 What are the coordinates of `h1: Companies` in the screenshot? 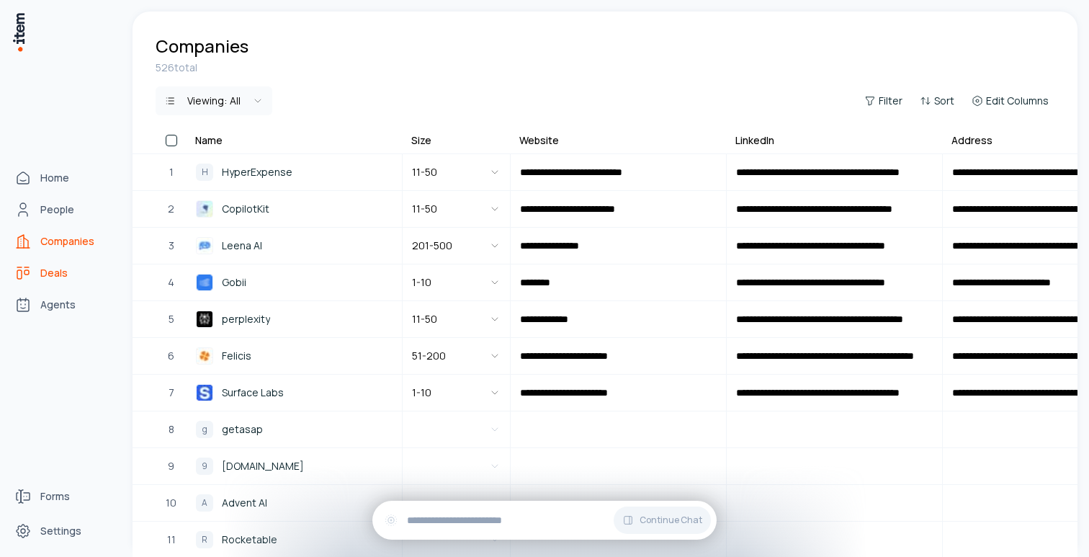 It's located at (202, 46).